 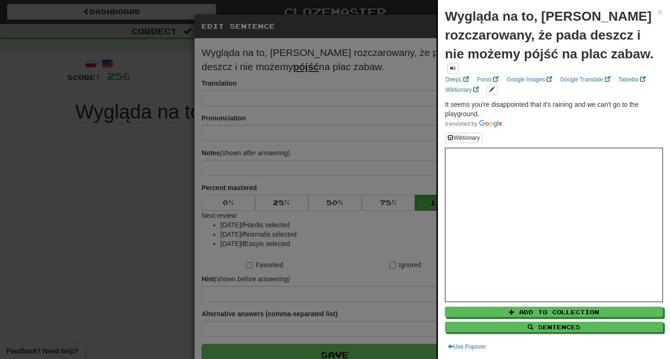 What do you see at coordinates (529, 79) in the screenshot?
I see `a: Google Images` at bounding box center [529, 79].